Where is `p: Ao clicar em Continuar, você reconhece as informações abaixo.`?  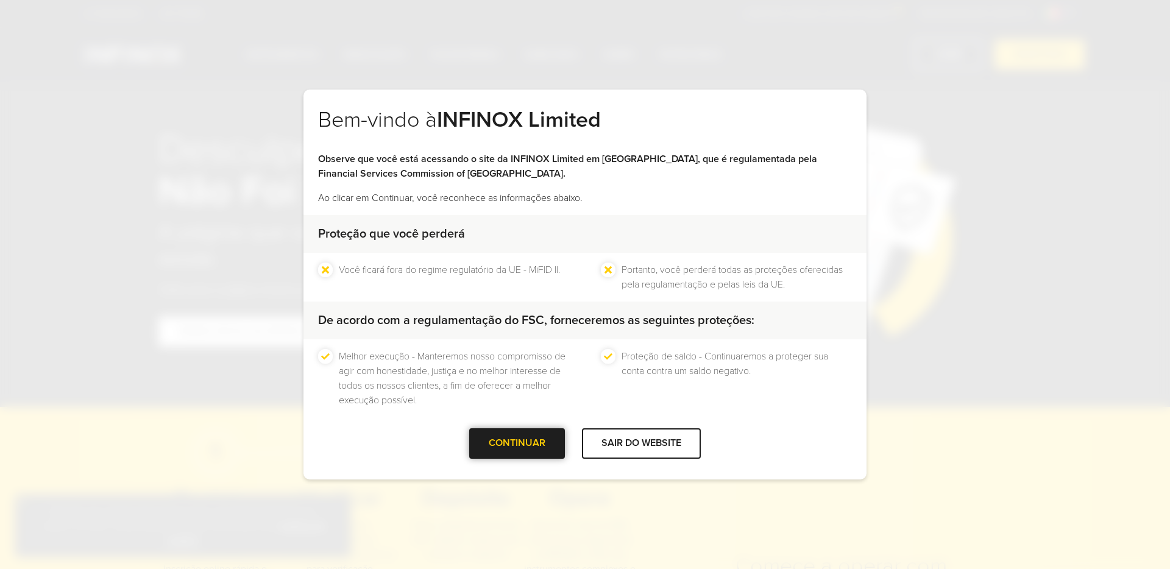 p: Ao clicar em Continuar, você reconhece as informações abaixo. is located at coordinates (585, 198).